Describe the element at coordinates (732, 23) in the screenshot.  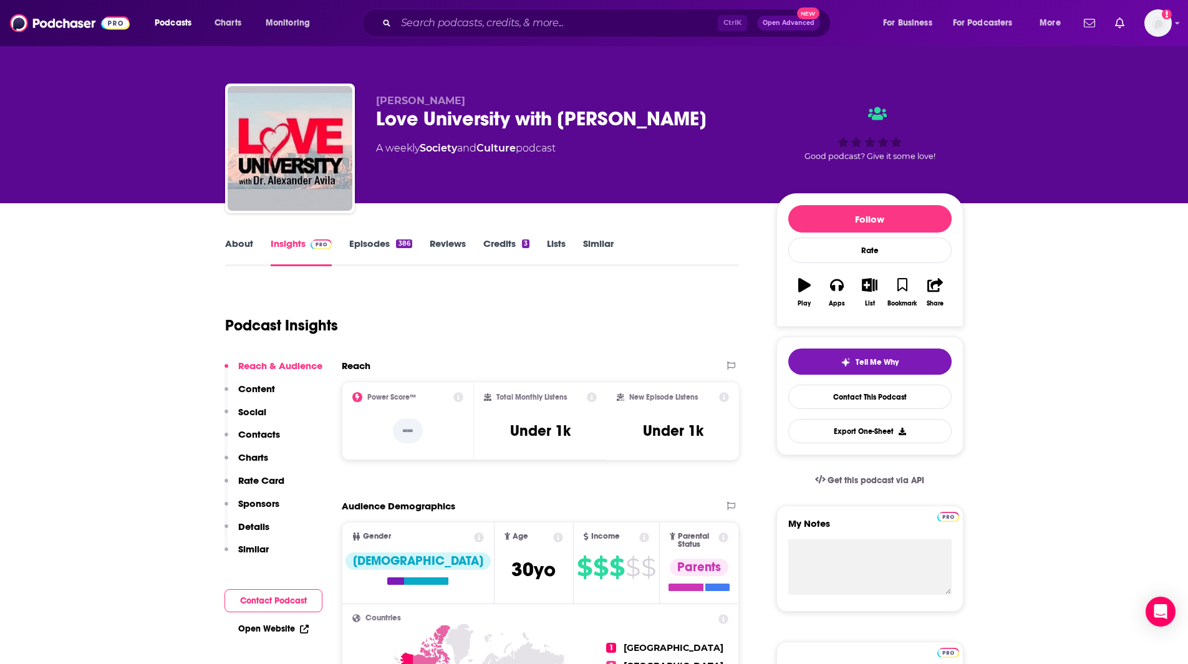
I see `span: Ctrl K` at that location.